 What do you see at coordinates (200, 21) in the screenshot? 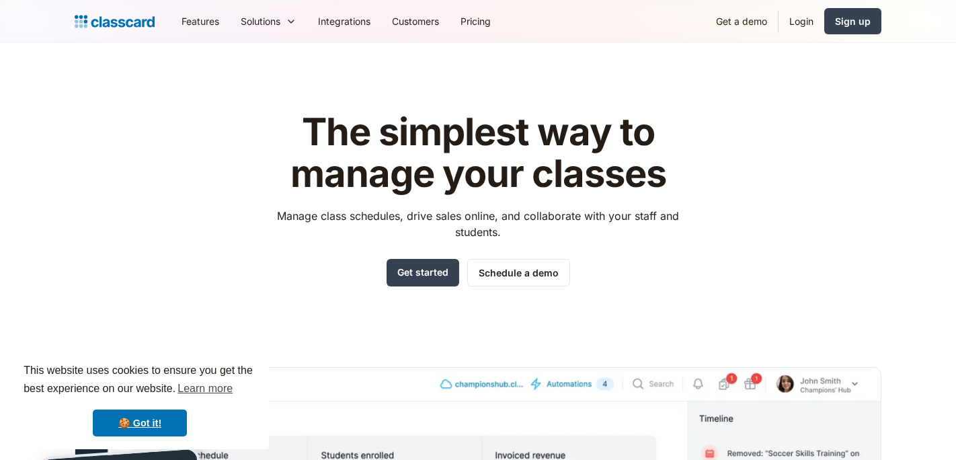
I see `a: Features` at bounding box center [200, 21].